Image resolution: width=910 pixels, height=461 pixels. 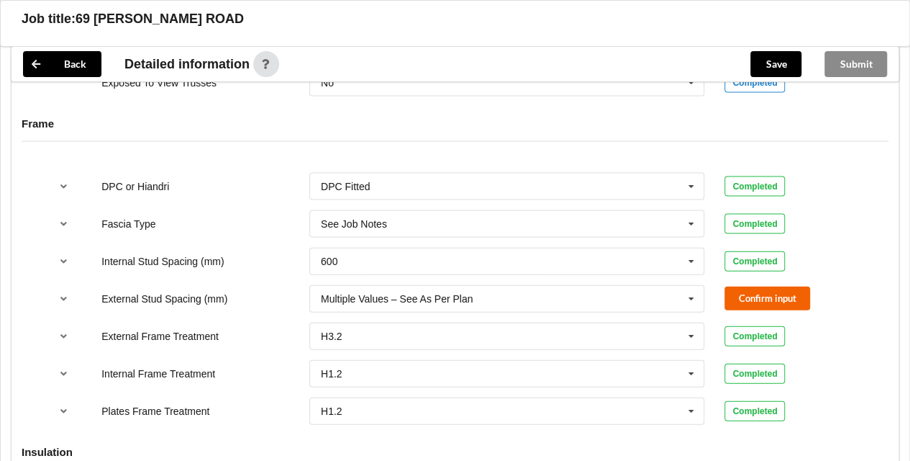 I want to click on label: Exposed To View Trusses, so click(x=159, y=83).